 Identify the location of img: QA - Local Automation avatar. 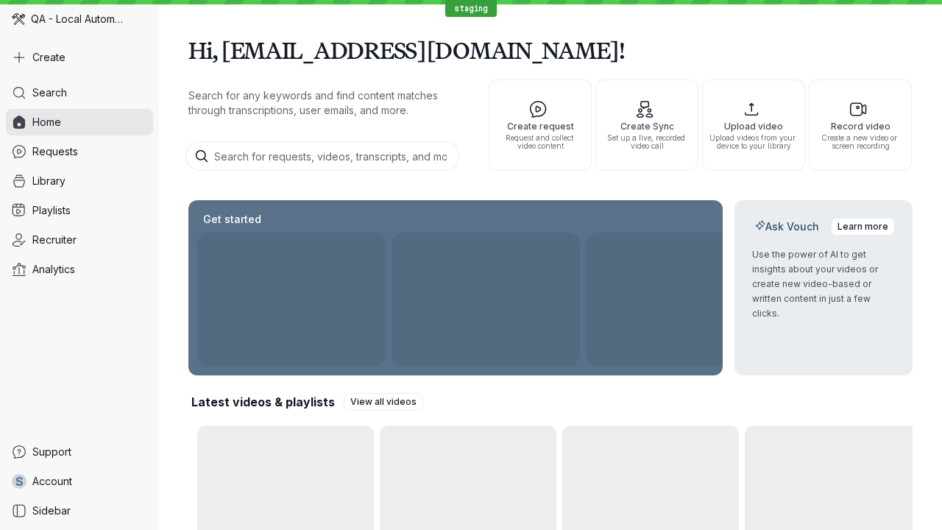
(18, 19).